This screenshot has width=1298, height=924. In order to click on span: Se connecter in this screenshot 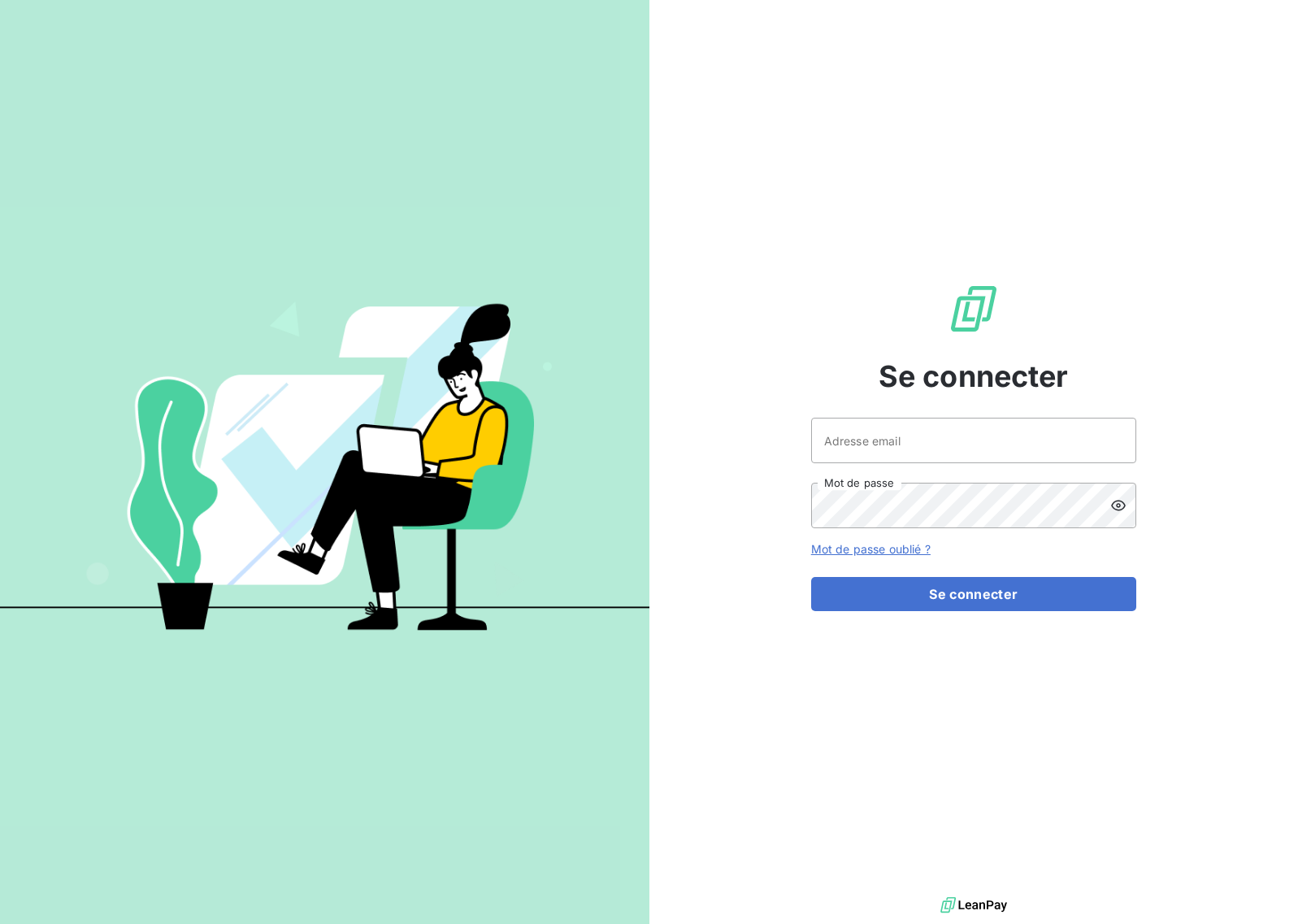, I will do `click(974, 376)`.